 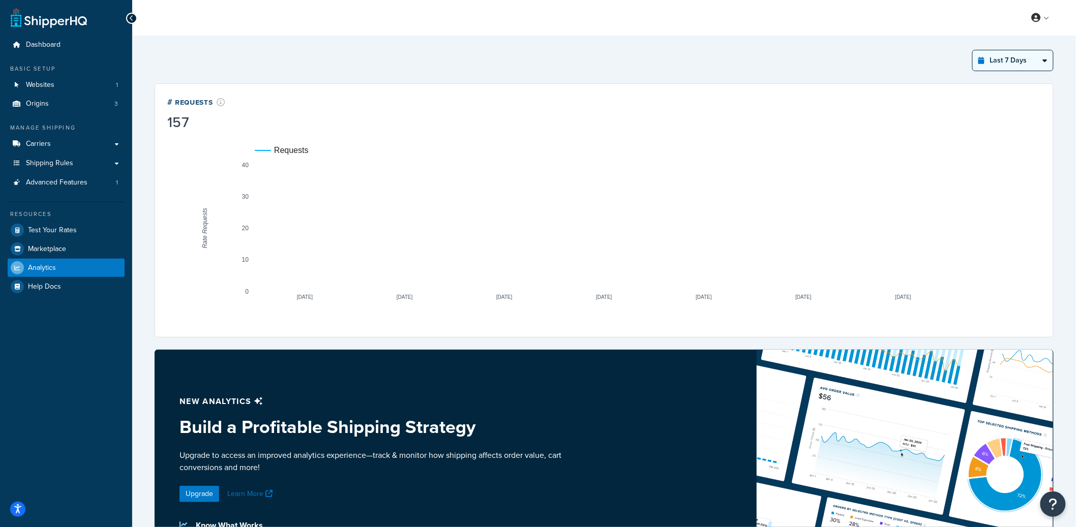 I want to click on a: Origins3, so click(x=66, y=104).